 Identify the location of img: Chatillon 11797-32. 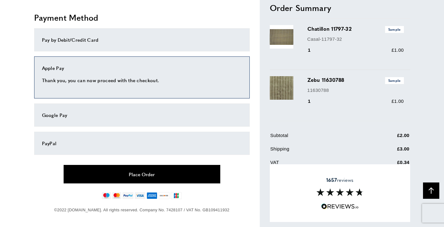
(282, 37).